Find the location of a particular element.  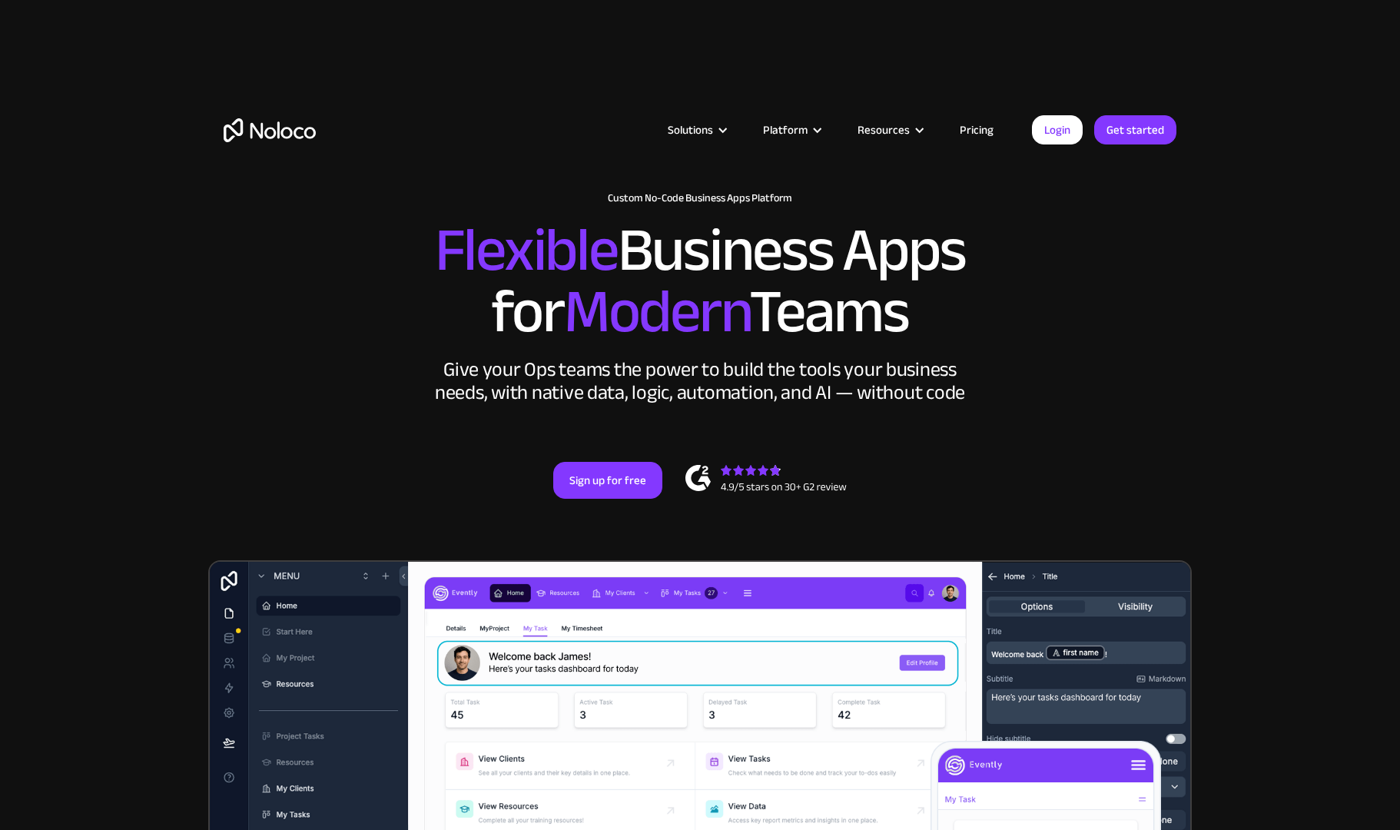

span: Modern is located at coordinates (656, 311).